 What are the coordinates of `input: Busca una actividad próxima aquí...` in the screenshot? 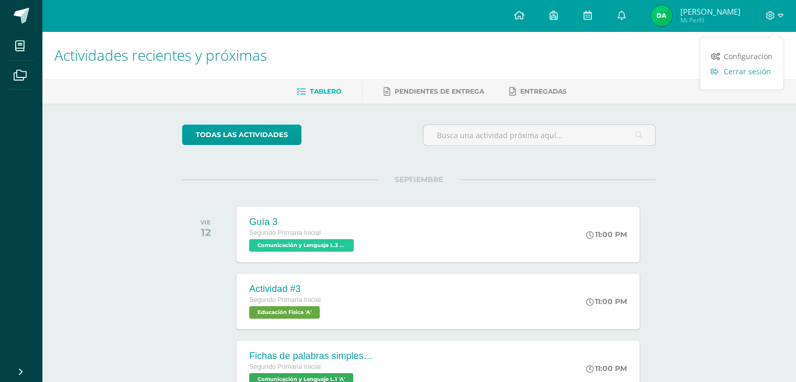 It's located at (539, 135).